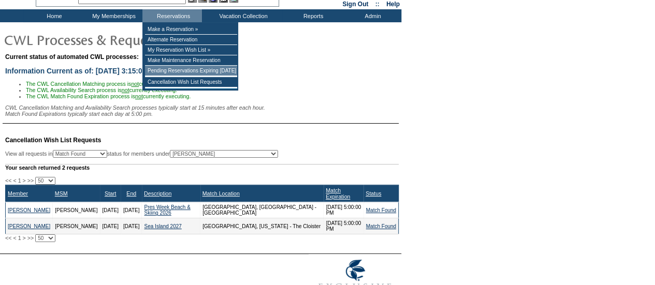  I want to click on span: The CWL Availability Search process is currently executing., so click(101, 90).